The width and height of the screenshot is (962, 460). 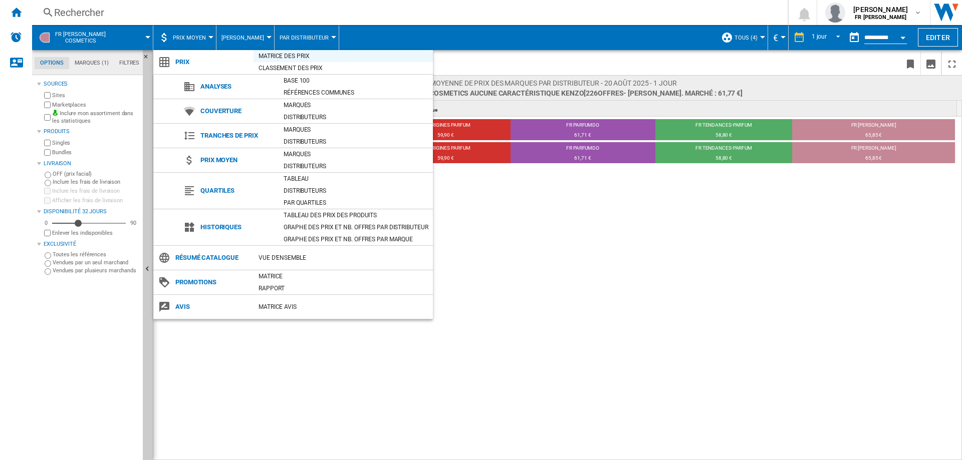 I want to click on div: Rapport, so click(x=343, y=288).